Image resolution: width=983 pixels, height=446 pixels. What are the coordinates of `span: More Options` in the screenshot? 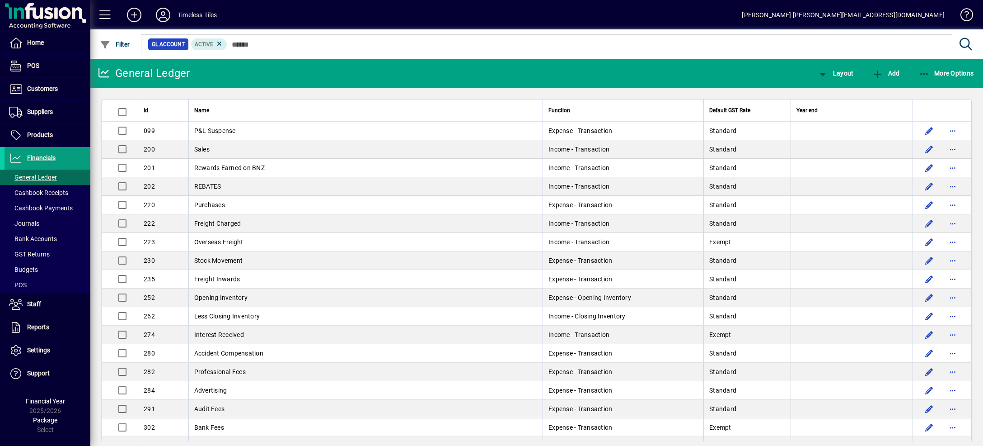 It's located at (947, 73).